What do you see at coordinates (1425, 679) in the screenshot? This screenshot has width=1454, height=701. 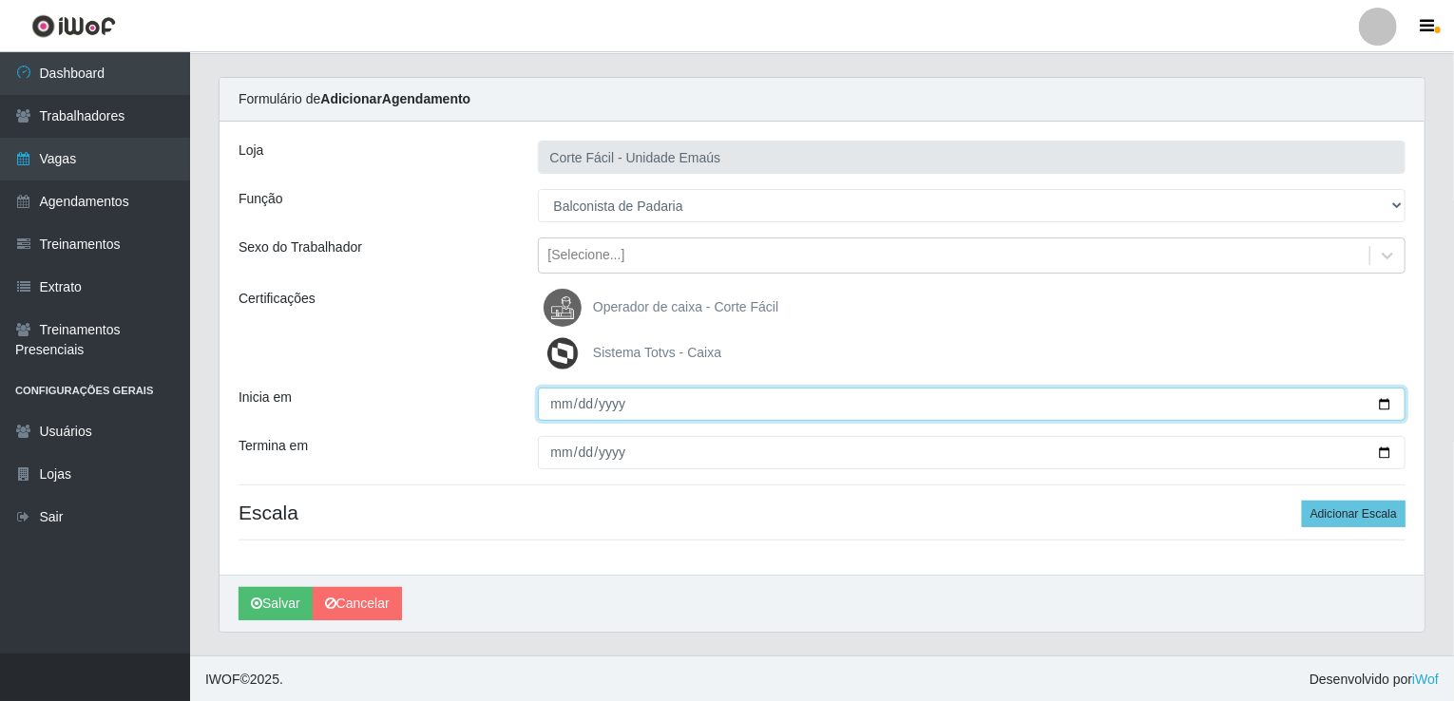 I see `a: iWof` at bounding box center [1425, 679].